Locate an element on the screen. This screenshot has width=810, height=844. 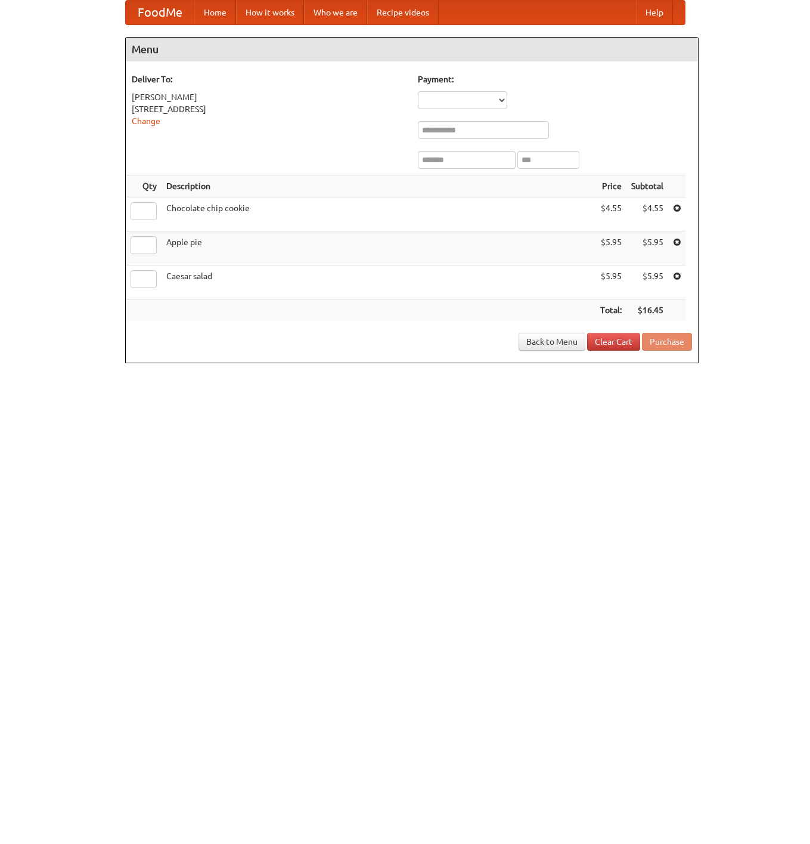
td: Apple pie is located at coordinates (379, 248).